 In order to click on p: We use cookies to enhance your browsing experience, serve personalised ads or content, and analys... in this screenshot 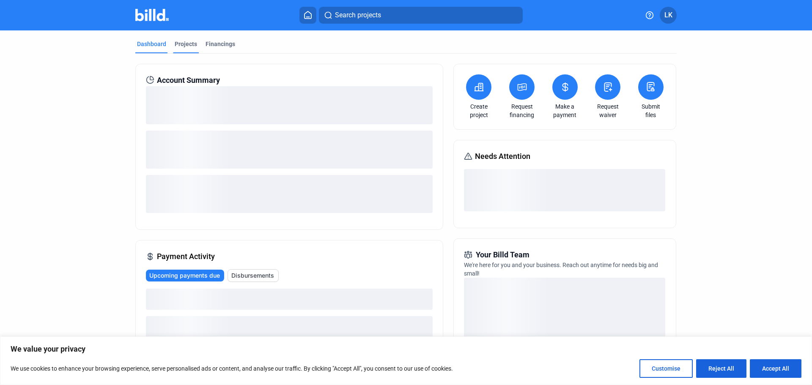, I will do `click(232, 369)`.